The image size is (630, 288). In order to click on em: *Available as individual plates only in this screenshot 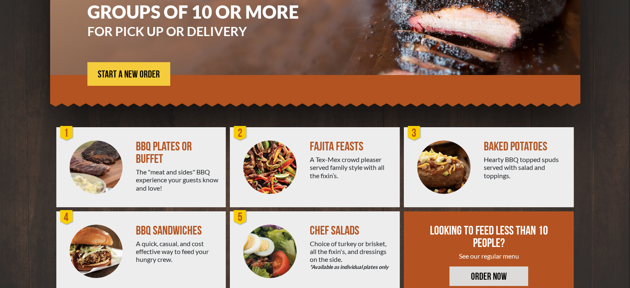, I will do `click(351, 267)`.